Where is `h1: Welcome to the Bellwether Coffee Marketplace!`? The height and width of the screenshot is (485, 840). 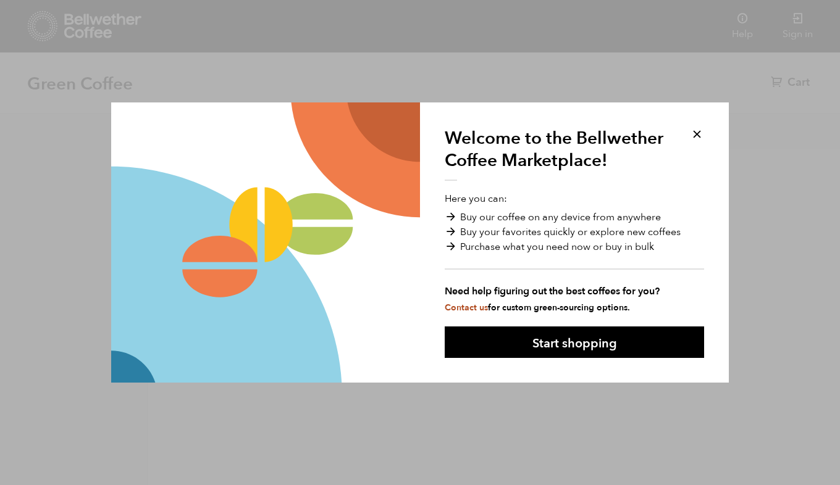
h1: Welcome to the Bellwether Coffee Marketplace! is located at coordinates (559, 154).